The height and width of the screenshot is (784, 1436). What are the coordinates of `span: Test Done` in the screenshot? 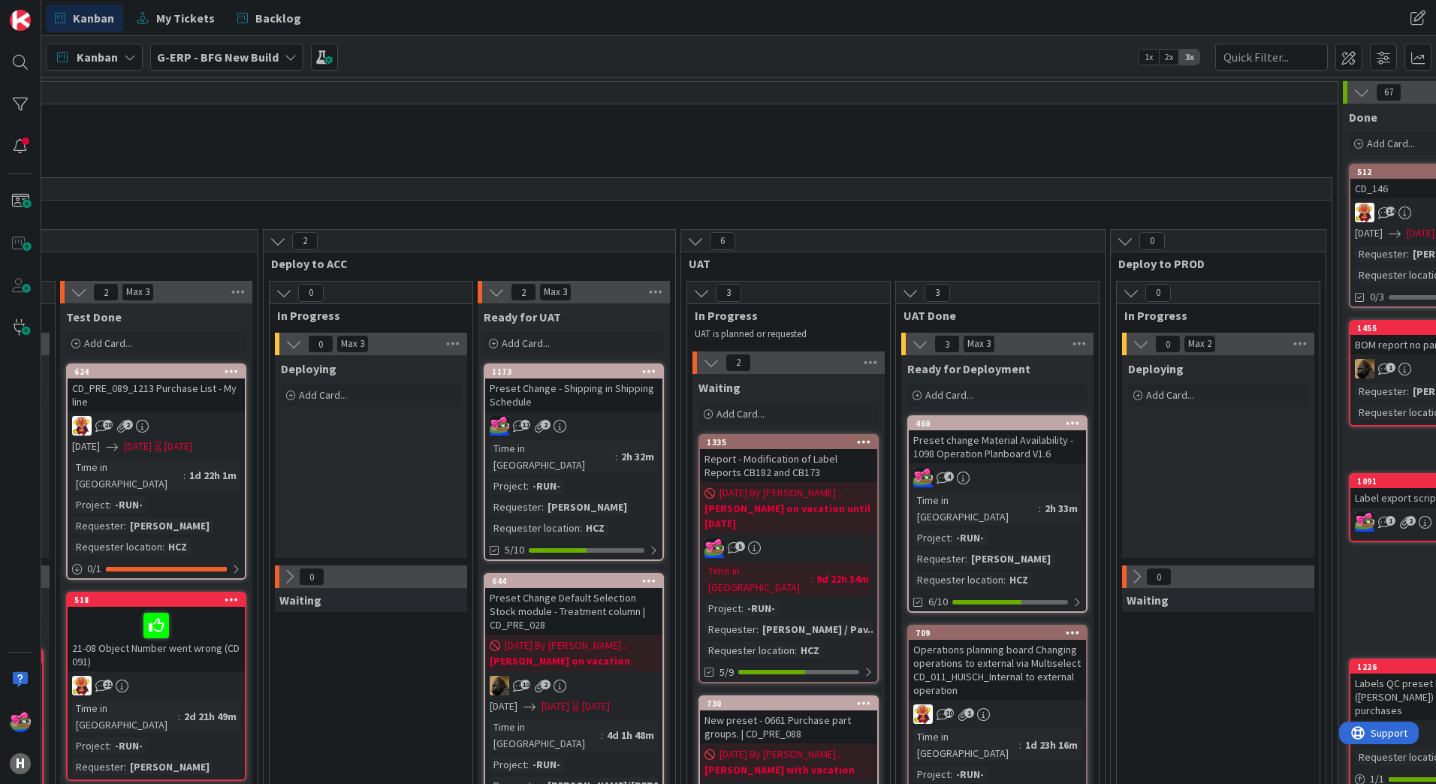 It's located at (94, 317).